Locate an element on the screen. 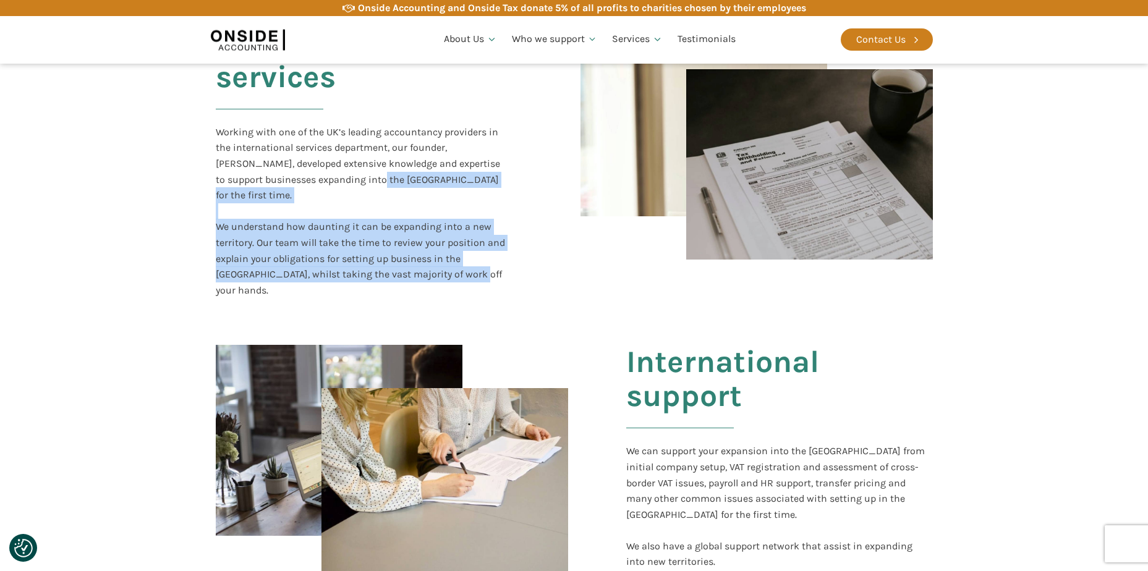  div: Working with one of the UK’s leading accountancy providers in the international services departme... is located at coordinates (362, 164).